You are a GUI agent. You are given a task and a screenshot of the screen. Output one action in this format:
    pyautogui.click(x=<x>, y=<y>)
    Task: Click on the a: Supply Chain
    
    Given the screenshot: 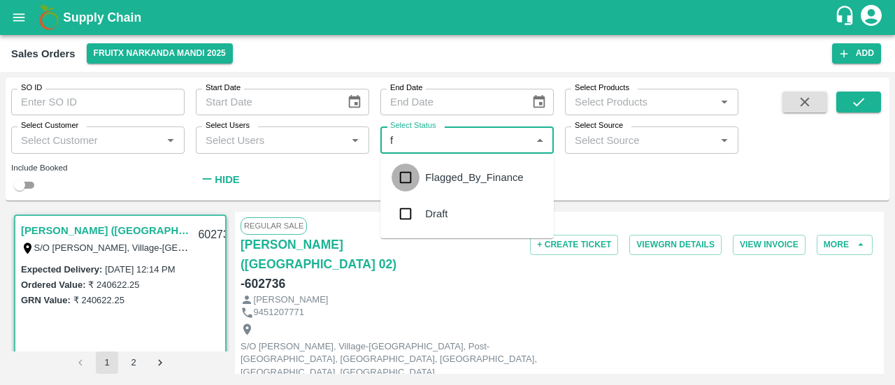 What is the action you would take?
    pyautogui.click(x=448, y=17)
    